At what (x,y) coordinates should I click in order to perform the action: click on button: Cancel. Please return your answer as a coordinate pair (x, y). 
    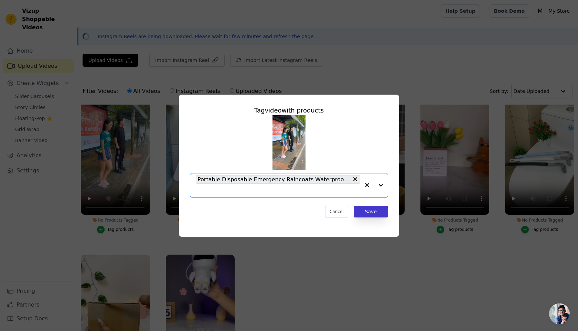
    Looking at the image, I should click on (337, 212).